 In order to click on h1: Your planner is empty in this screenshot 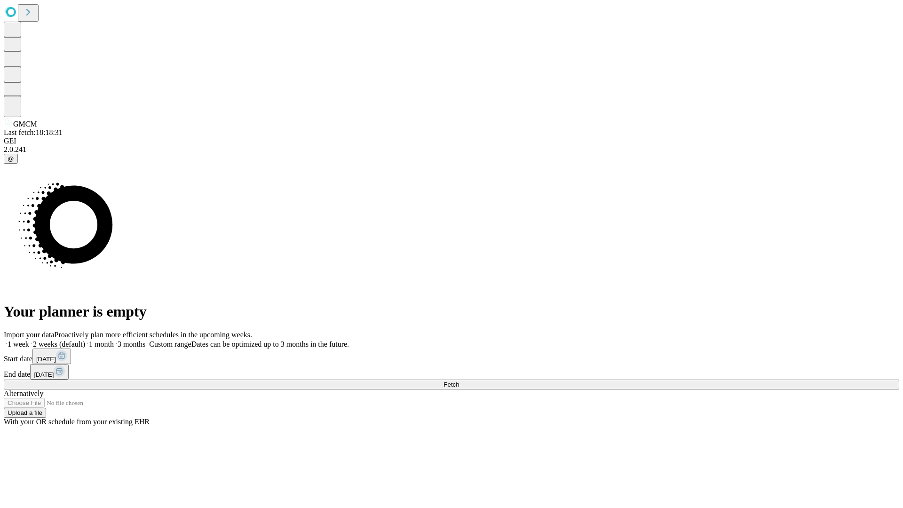, I will do `click(452, 311)`.